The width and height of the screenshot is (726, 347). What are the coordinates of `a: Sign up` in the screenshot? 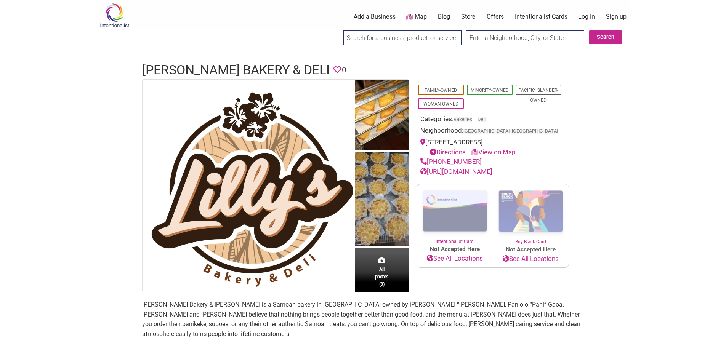 It's located at (616, 17).